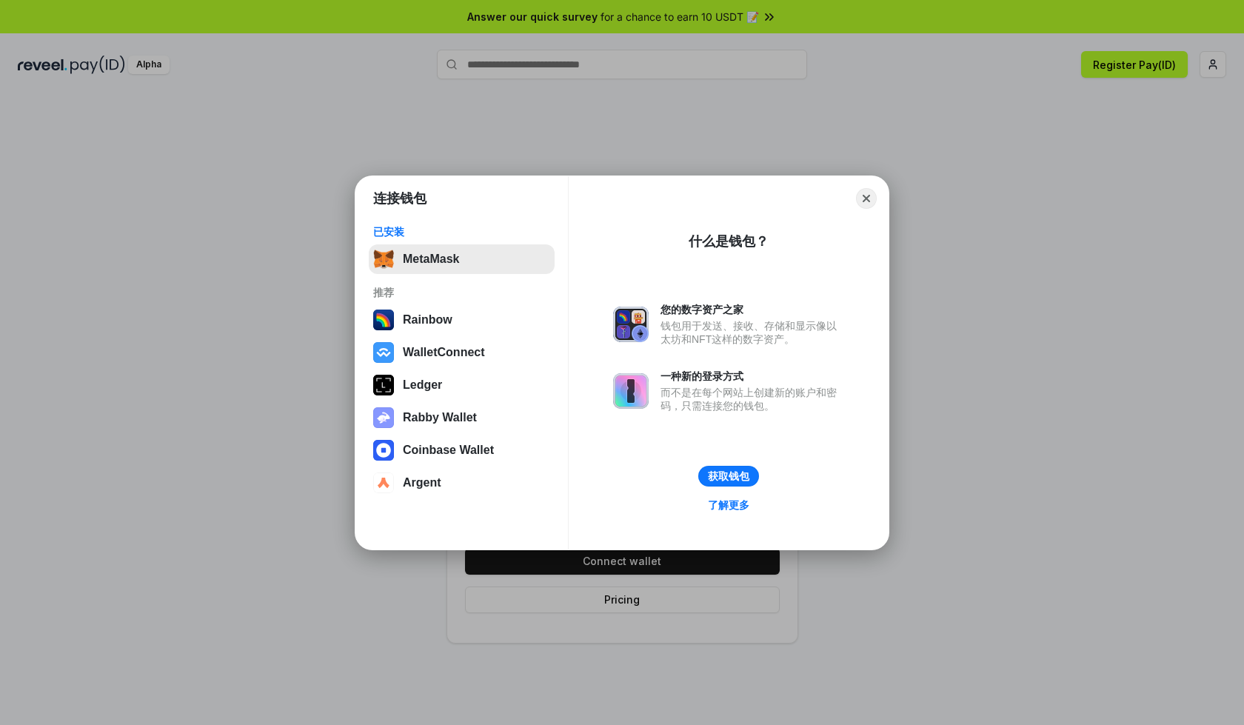 This screenshot has width=1244, height=725. I want to click on h1: 连接钱包, so click(400, 198).